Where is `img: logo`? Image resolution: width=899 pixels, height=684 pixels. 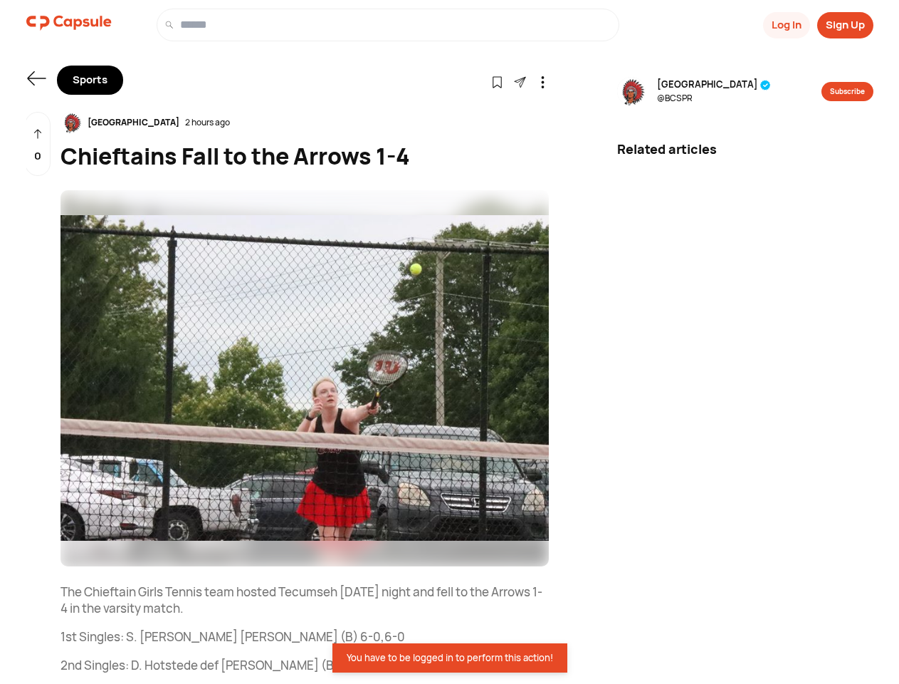
img: logo is located at coordinates (69, 23).